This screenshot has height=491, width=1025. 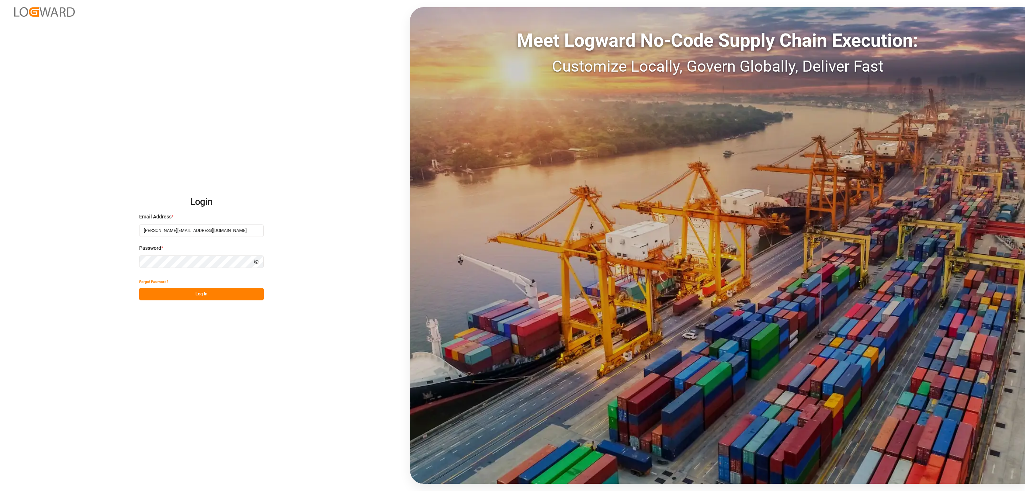 What do you see at coordinates (718, 41) in the screenshot?
I see `div: Meet Logward No-Code Supply Chain Execution:` at bounding box center [718, 41].